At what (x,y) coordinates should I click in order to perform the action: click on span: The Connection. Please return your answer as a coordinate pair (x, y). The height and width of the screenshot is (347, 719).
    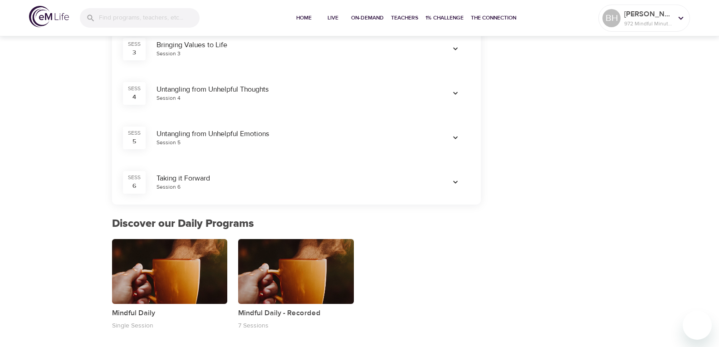
    Looking at the image, I should click on (493, 18).